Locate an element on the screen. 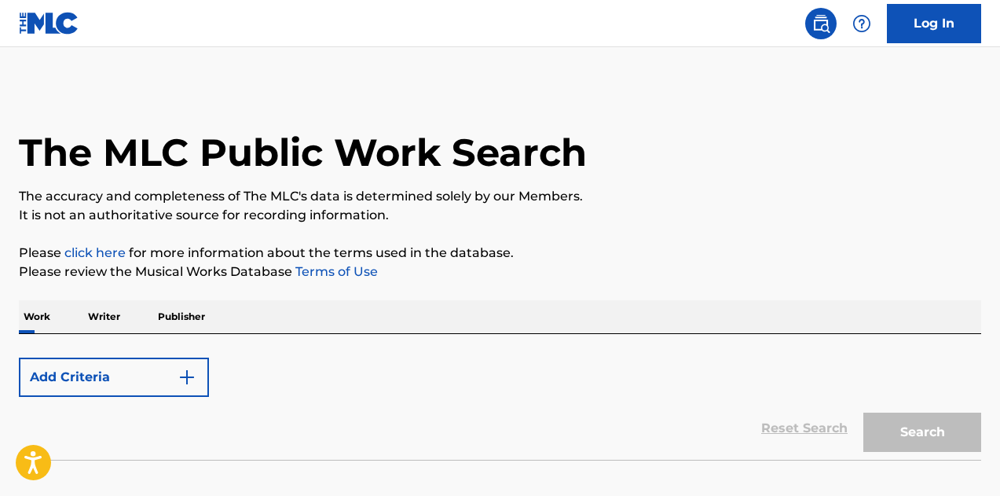 Image resolution: width=1000 pixels, height=496 pixels. div: Help is located at coordinates (862, 24).